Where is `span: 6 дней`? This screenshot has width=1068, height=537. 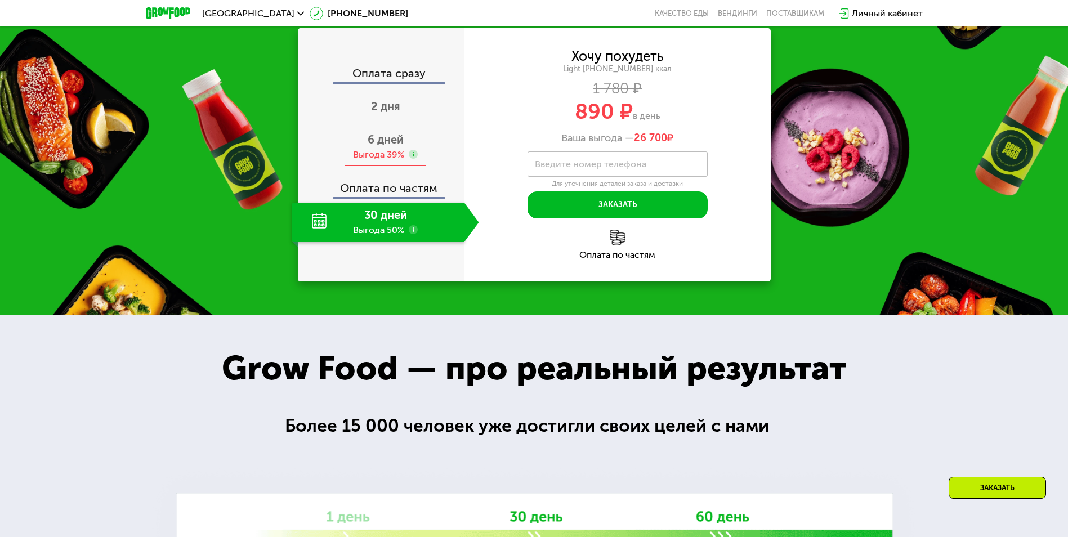 span: 6 дней is located at coordinates (386, 140).